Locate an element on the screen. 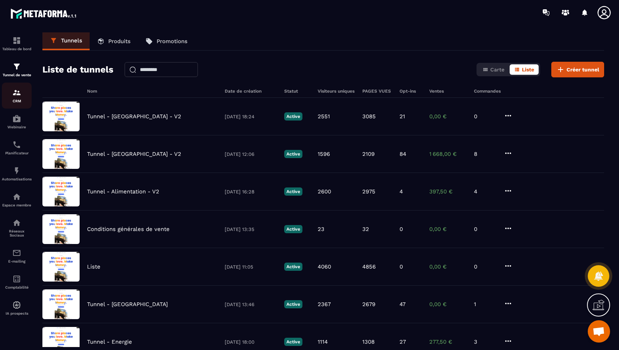 Image resolution: width=619 pixels, height=350 pixels. a: formationformationTunnel de vente is located at coordinates (17, 70).